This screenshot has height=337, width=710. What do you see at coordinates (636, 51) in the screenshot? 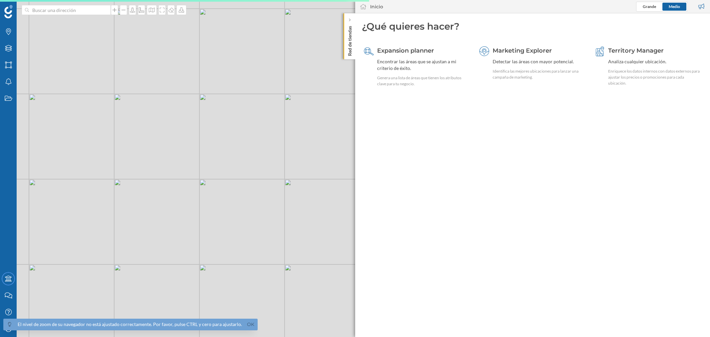
I see `span: Territory Manager` at bounding box center [636, 51].